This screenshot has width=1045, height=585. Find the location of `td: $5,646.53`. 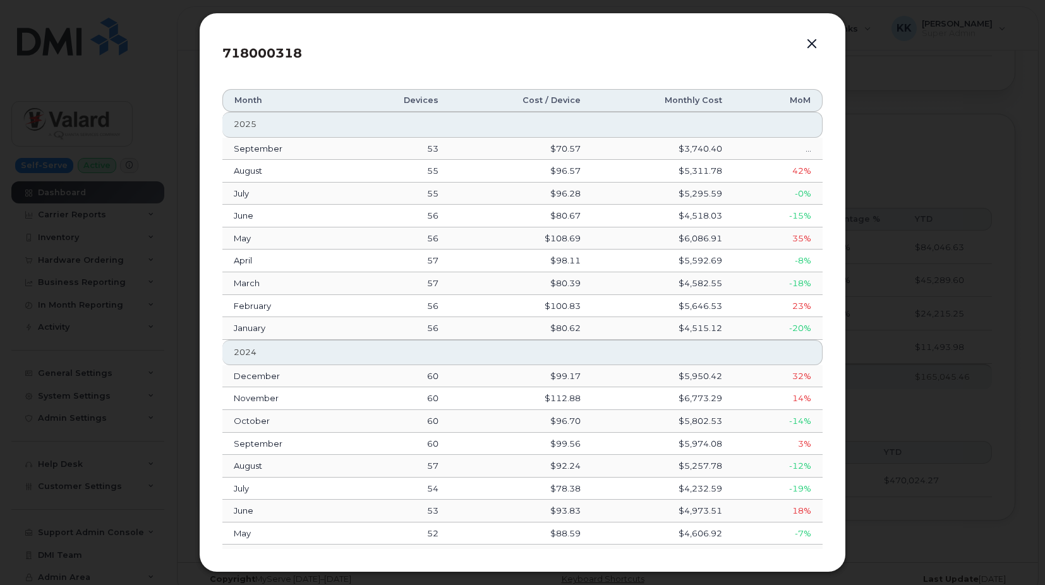

td: $5,646.53 is located at coordinates (663, 306).